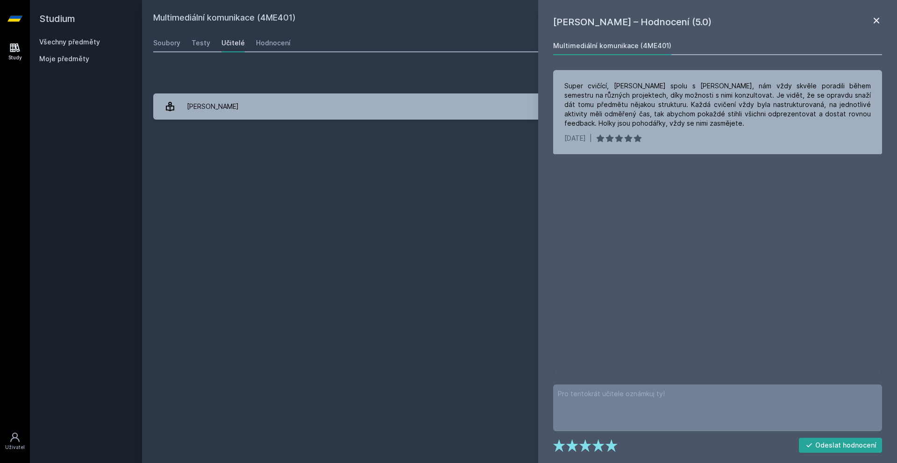  I want to click on div: Soubory, so click(167, 43).